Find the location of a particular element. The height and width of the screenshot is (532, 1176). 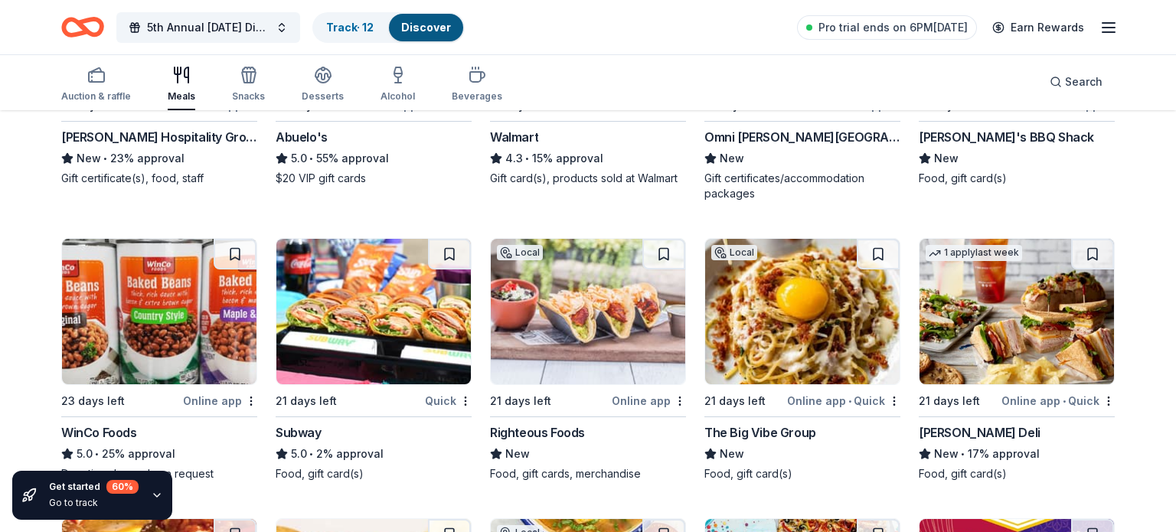

div: Food, gift cards, merchandise is located at coordinates (588, 474).